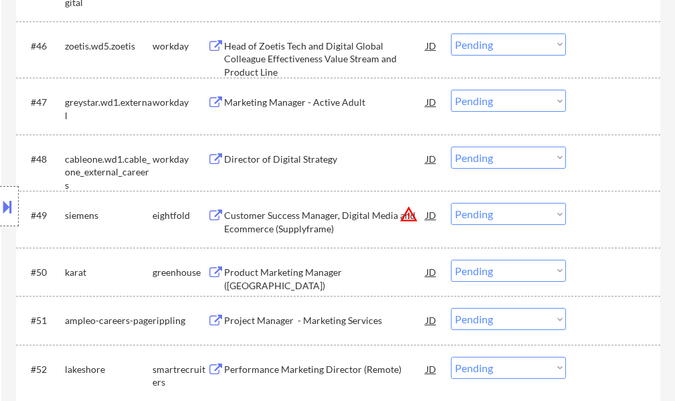 The image size is (675, 401). I want to click on div: Director of Digital Strategy, so click(325, 159).